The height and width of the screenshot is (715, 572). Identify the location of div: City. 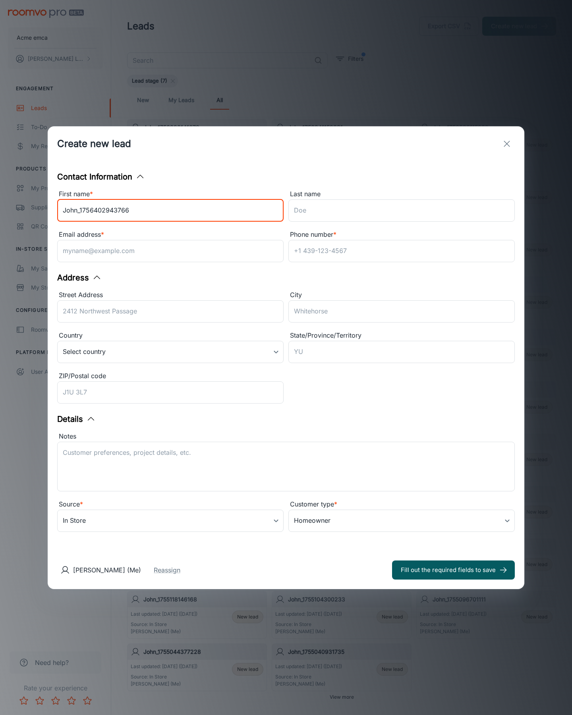
(402, 295).